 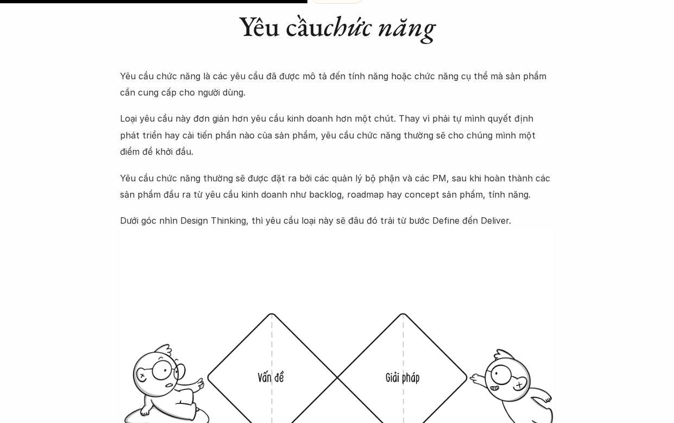 What do you see at coordinates (337, 221) in the screenshot?
I see `p: Dưới góc nhìn Design Thinking, thì yêu cầu loại này sẽ đâu đó trải từ bước Define đến Deliver.` at bounding box center [337, 221].